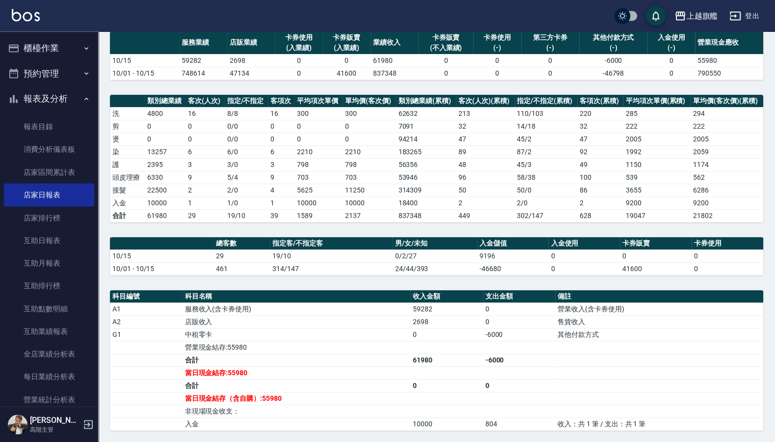 This screenshot has height=442, width=775. What do you see at coordinates (659, 424) in the screenshot?
I see `td: 收入：共 1 筆 / 支出：共 1 筆` at bounding box center [659, 424].